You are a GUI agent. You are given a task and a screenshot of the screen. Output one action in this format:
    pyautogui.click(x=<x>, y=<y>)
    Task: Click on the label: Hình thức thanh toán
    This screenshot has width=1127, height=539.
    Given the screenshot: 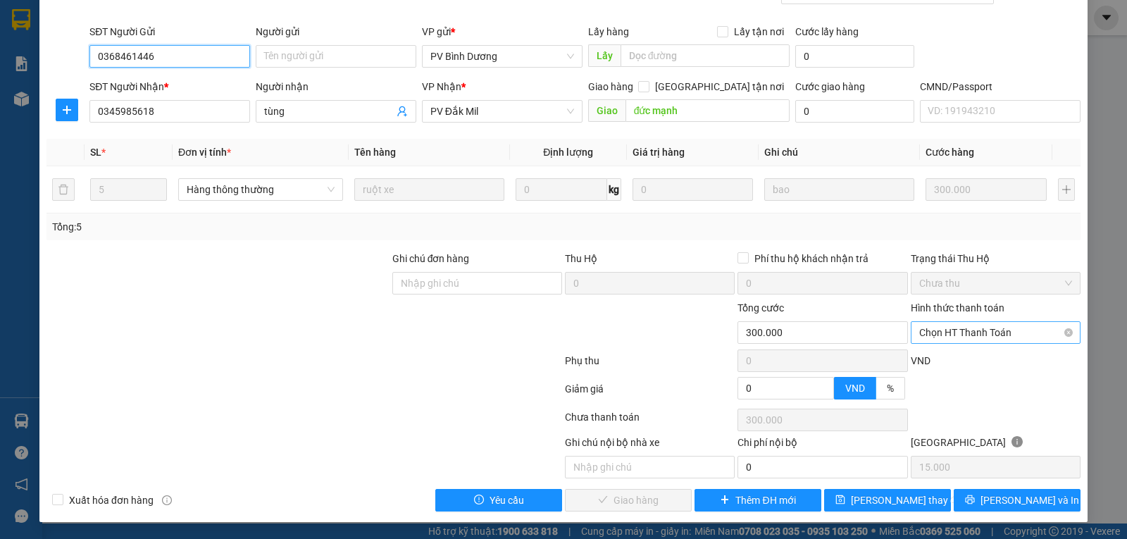 What is the action you would take?
    pyautogui.click(x=957, y=308)
    